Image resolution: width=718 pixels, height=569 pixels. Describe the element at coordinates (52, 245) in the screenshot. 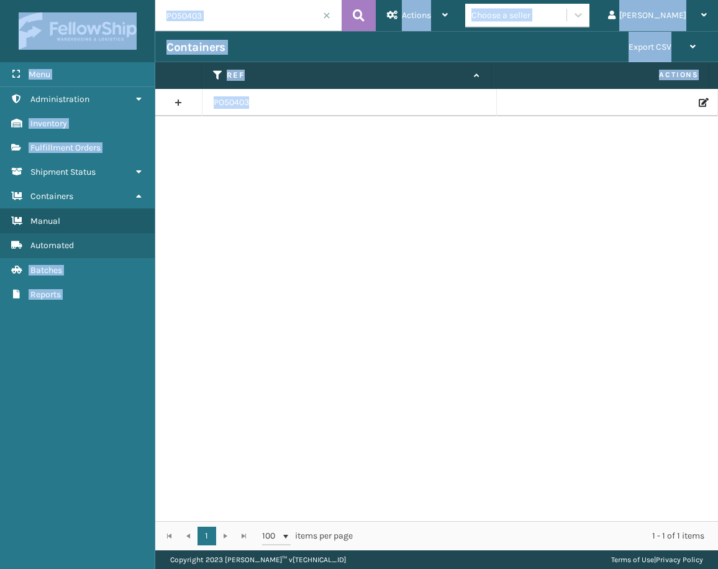

I see `span: Automated` at that location.